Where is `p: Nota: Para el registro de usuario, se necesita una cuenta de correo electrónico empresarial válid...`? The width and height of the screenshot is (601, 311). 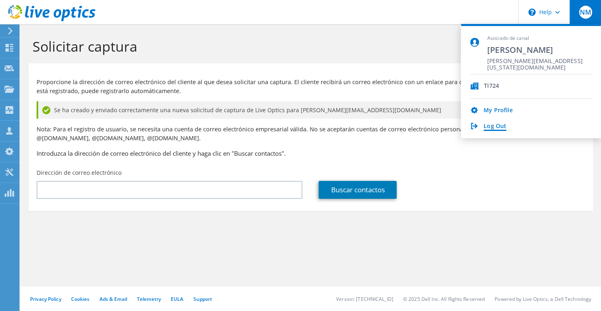
p: Nota: Para el registro de usuario, se necesita una cuenta de correo electrónico empresarial válid... is located at coordinates (311, 134).